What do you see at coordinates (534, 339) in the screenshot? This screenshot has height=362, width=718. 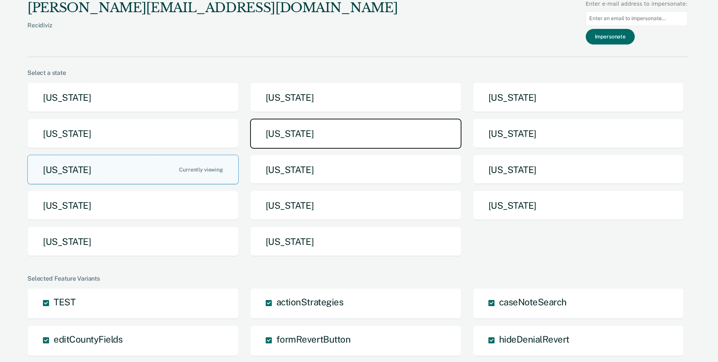 I see `span: hideDenialRevert` at bounding box center [534, 339].